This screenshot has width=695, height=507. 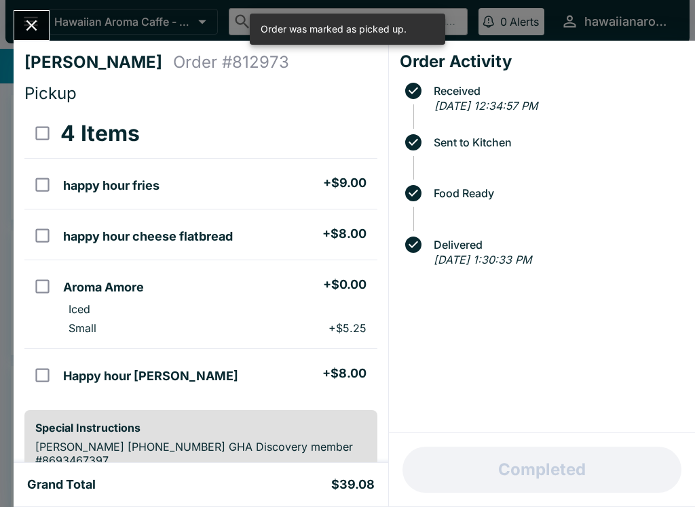 I want to click on button: Close, so click(x=31, y=25).